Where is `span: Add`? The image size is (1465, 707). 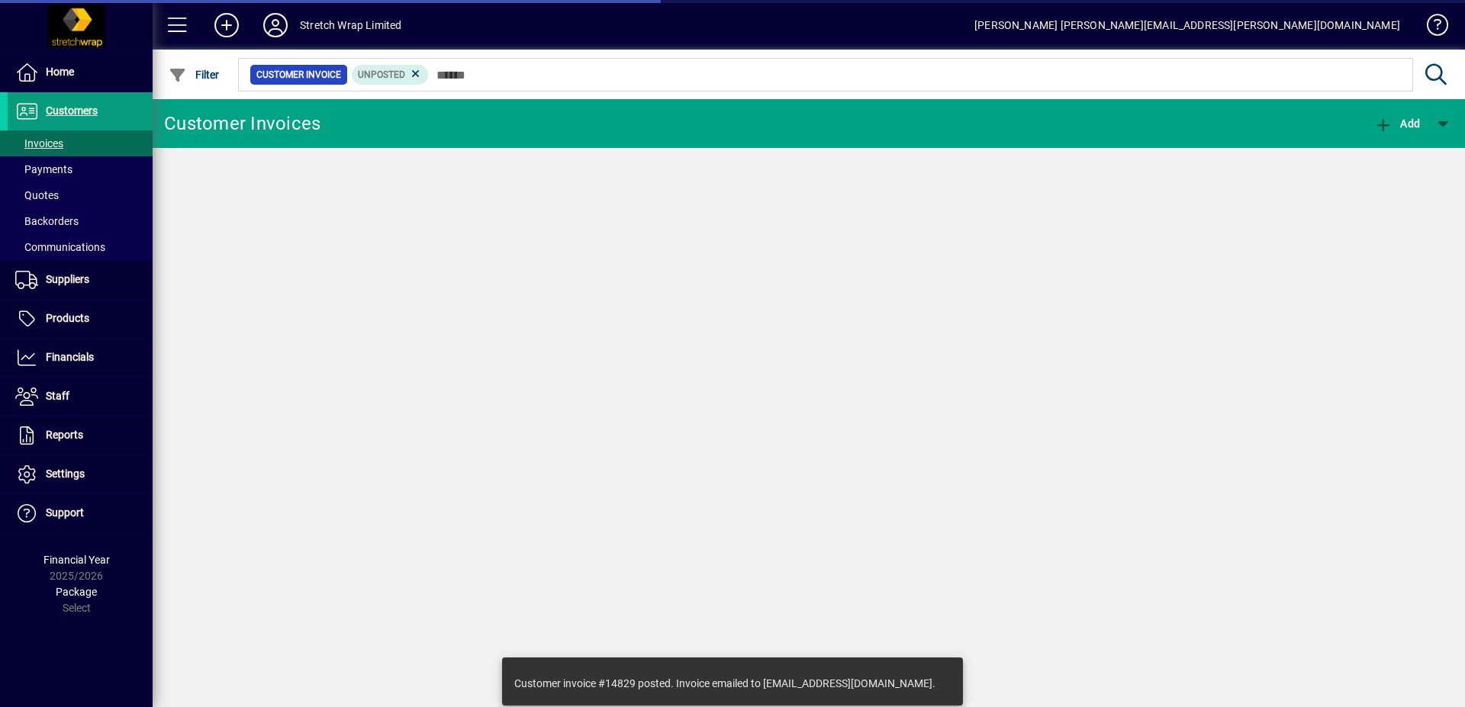 span: Add is located at coordinates (1397, 124).